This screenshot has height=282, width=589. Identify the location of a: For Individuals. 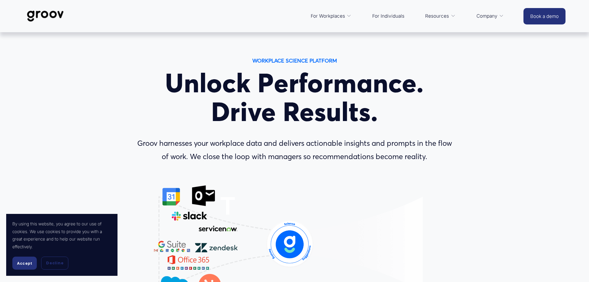
(388, 16).